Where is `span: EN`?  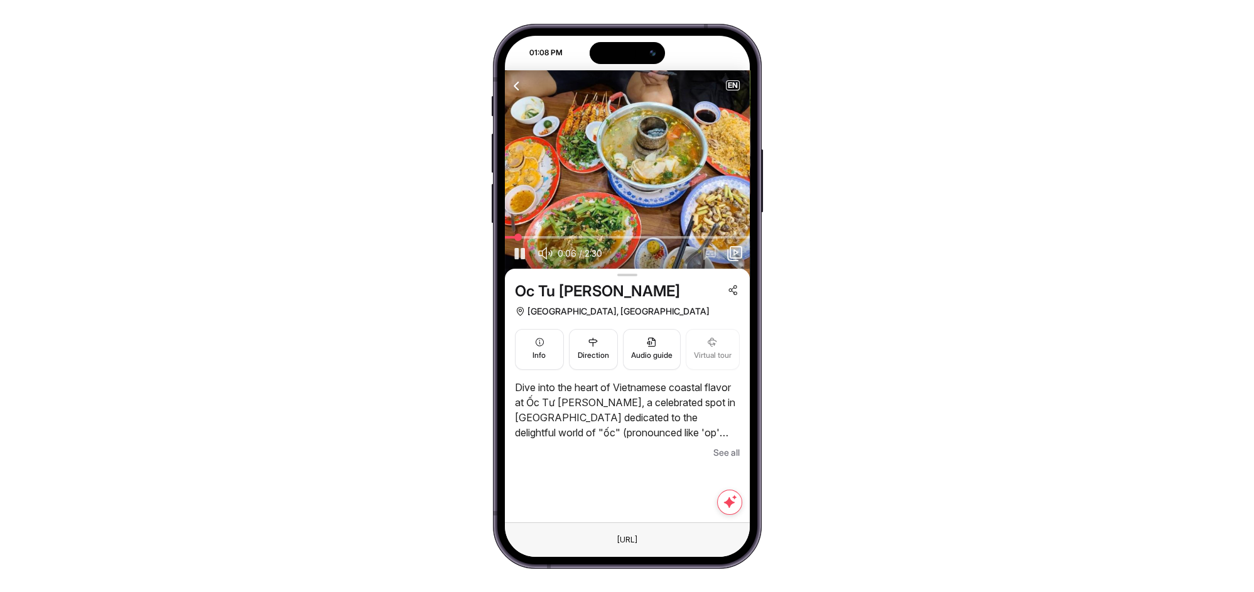 span: EN is located at coordinates (733, 85).